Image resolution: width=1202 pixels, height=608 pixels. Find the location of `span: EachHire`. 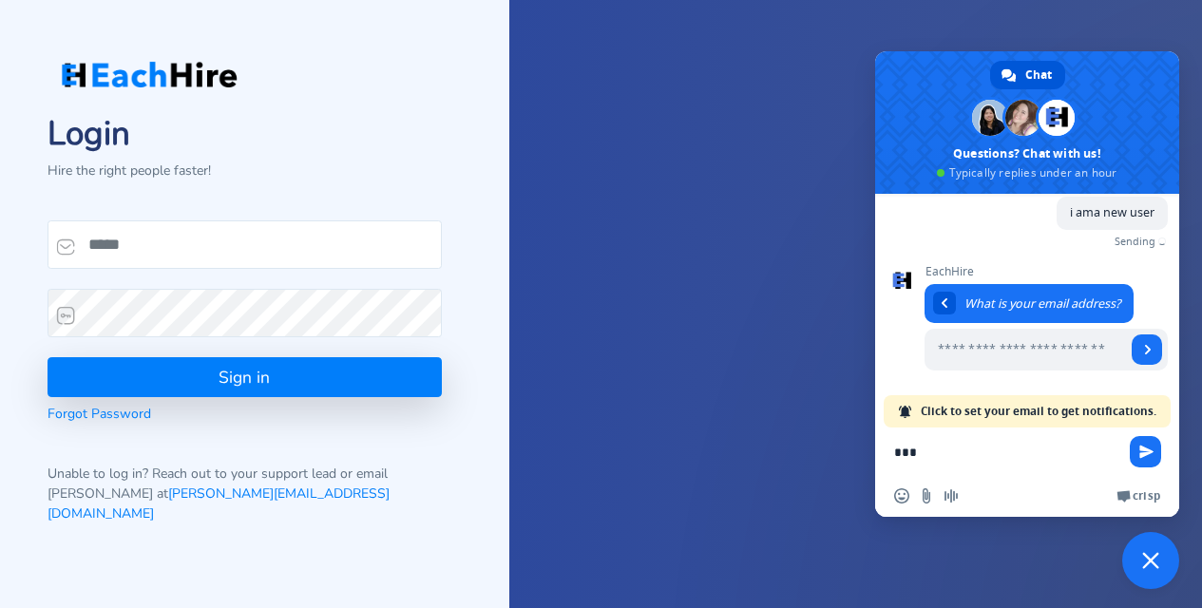

span: EachHire is located at coordinates (1046, 272).